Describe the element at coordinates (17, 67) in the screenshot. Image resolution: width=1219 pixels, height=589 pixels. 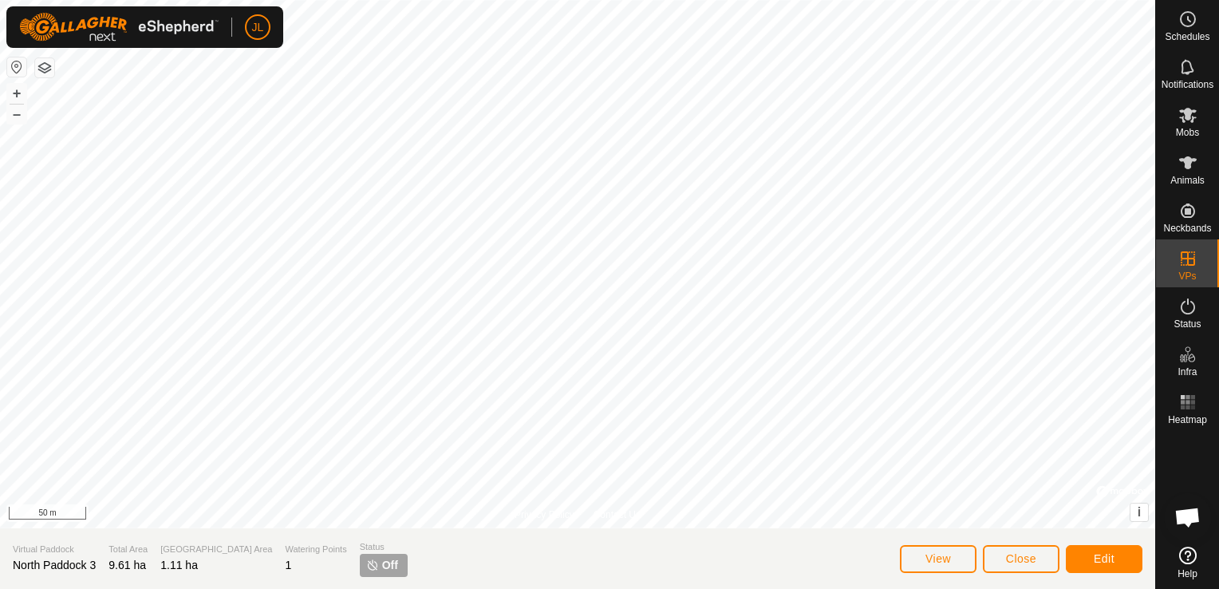
I see `button: Reset Map` at that location.